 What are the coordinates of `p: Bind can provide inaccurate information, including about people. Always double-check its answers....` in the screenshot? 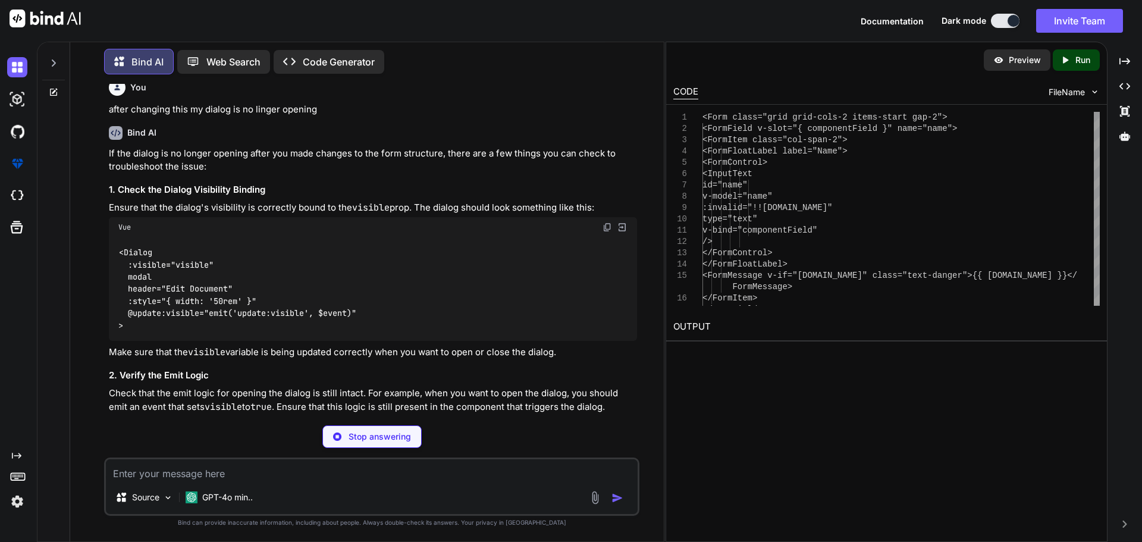 It's located at (372, 522).